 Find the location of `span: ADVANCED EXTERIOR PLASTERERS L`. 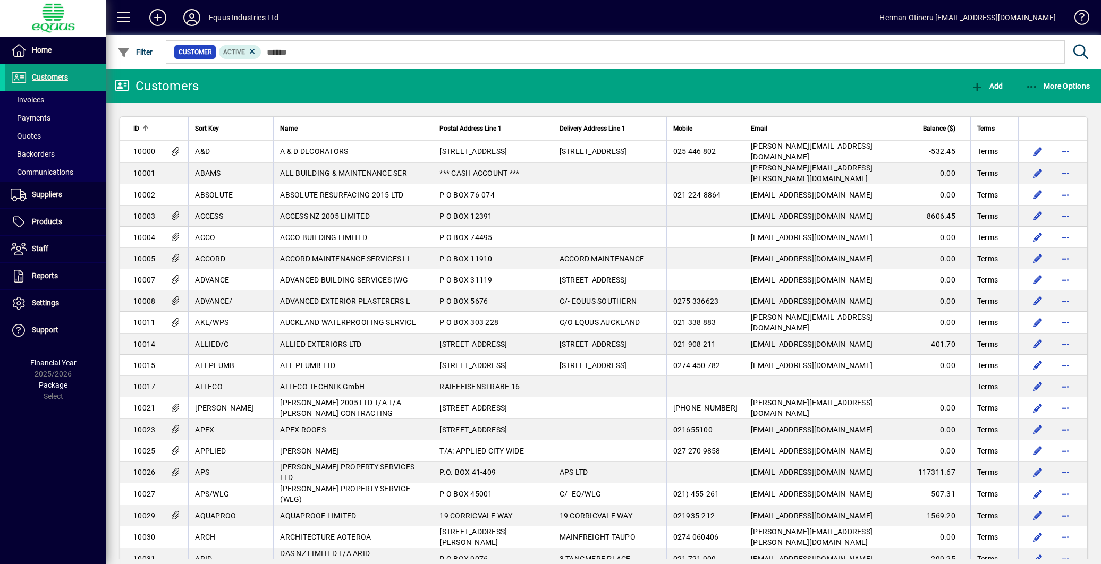

span: ADVANCED EXTERIOR PLASTERERS L is located at coordinates (345, 301).